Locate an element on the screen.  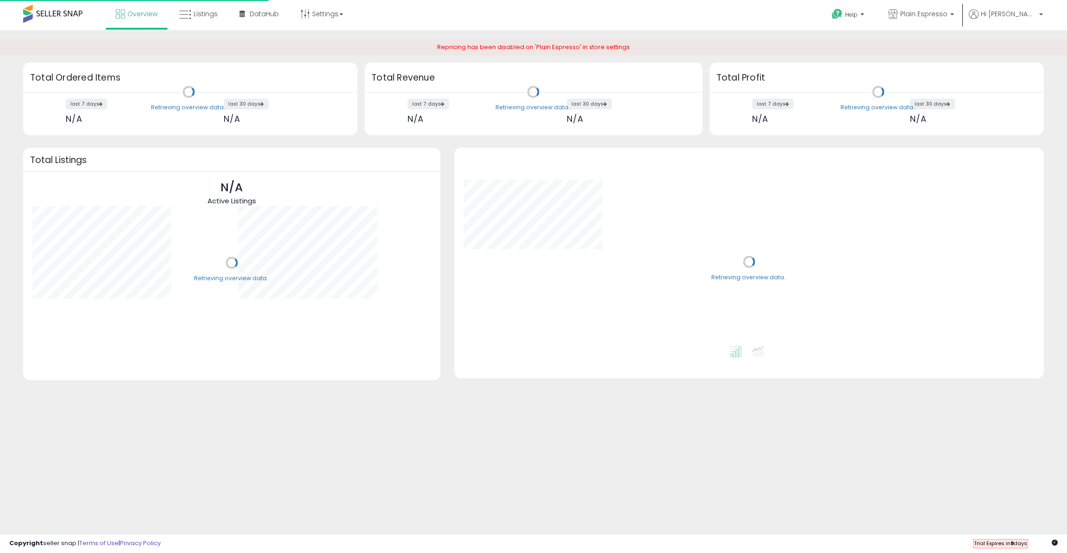
span: Listings is located at coordinates (206, 14).